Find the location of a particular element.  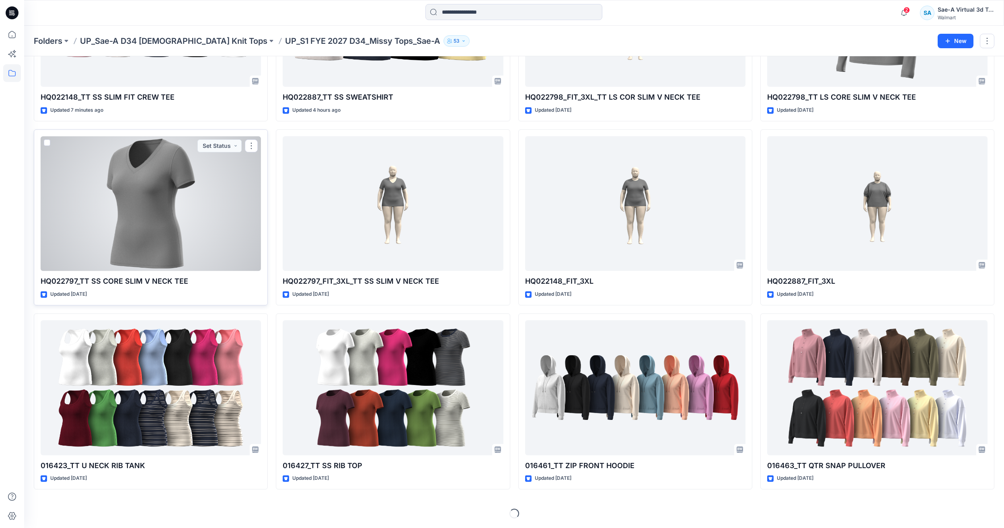

a: HQ022797_TT SS CORE SLIM V NECK TEE is located at coordinates (151, 203).